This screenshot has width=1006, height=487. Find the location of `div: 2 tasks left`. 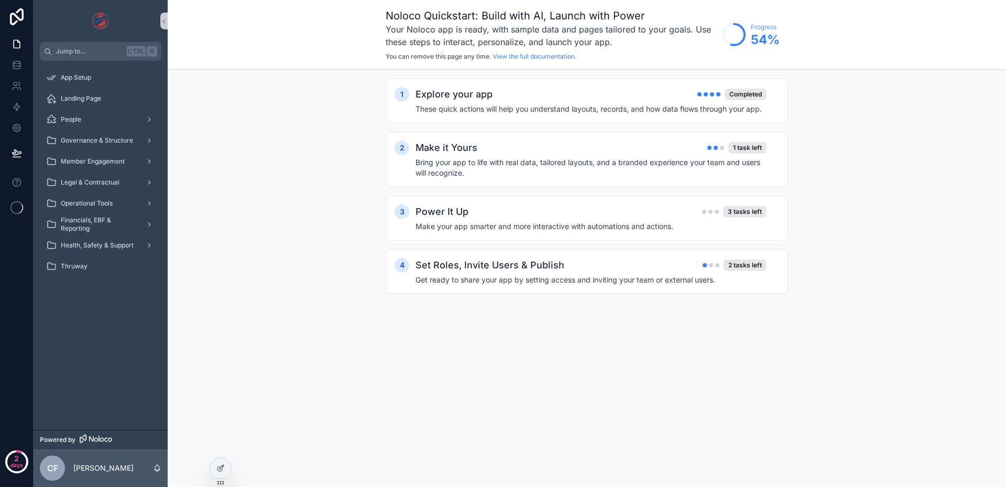

div: 2 tasks left is located at coordinates (745, 265).